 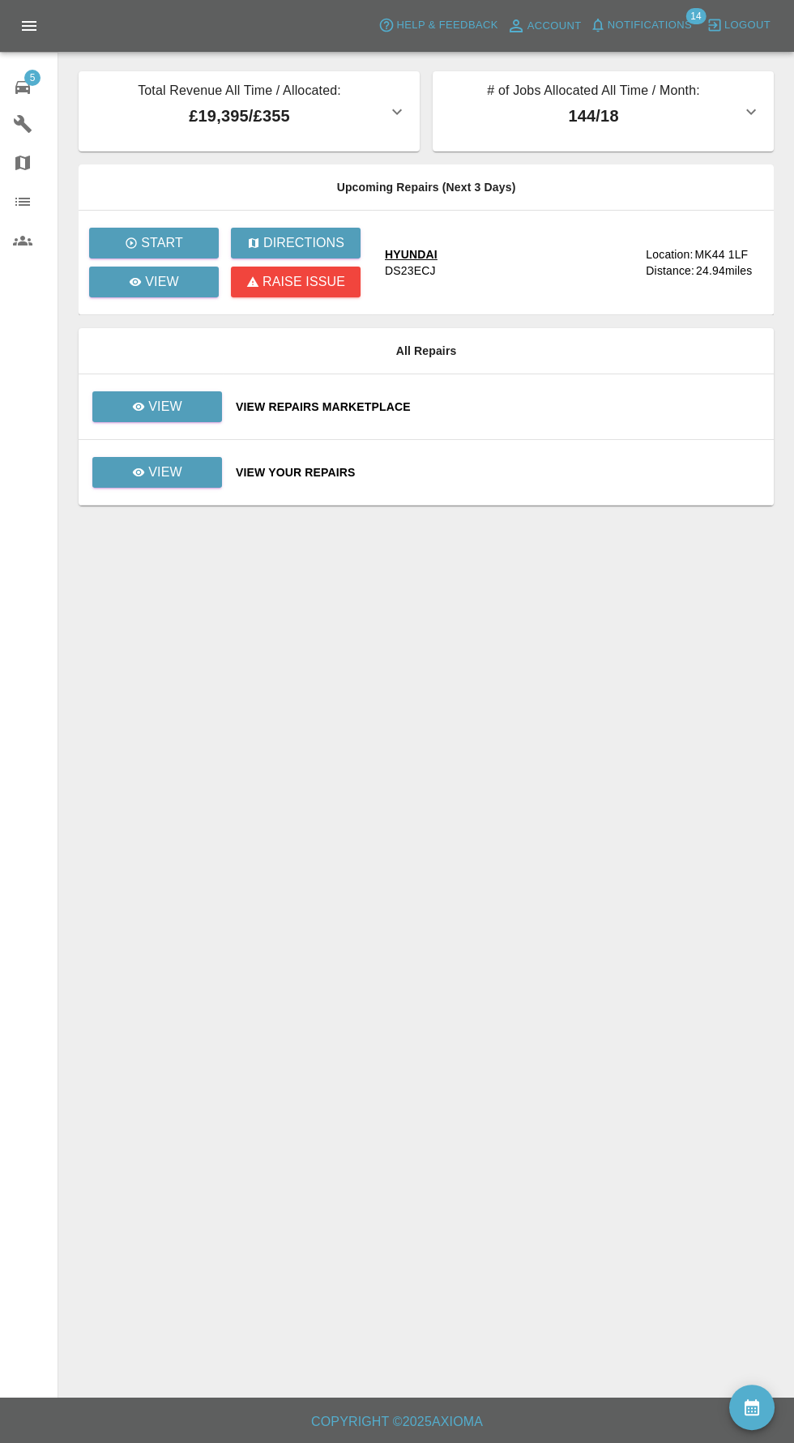 I want to click on button: Raise issue, so click(x=296, y=282).